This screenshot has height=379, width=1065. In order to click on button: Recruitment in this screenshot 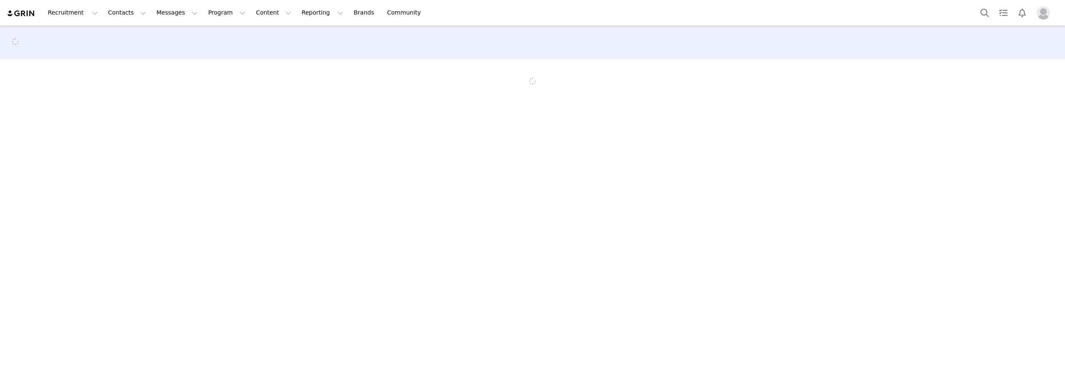, I will do `click(73, 12)`.